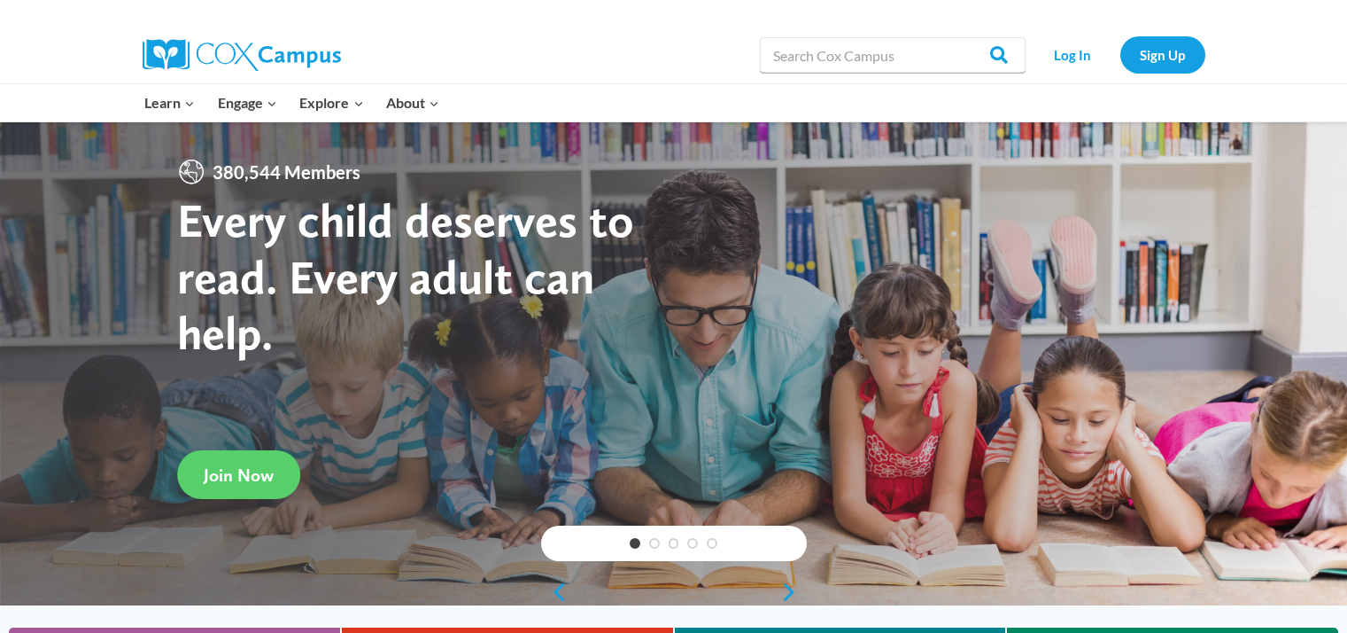 Image resolution: width=1347 pixels, height=633 pixels. I want to click on div: content slider buttons, so click(674, 592).